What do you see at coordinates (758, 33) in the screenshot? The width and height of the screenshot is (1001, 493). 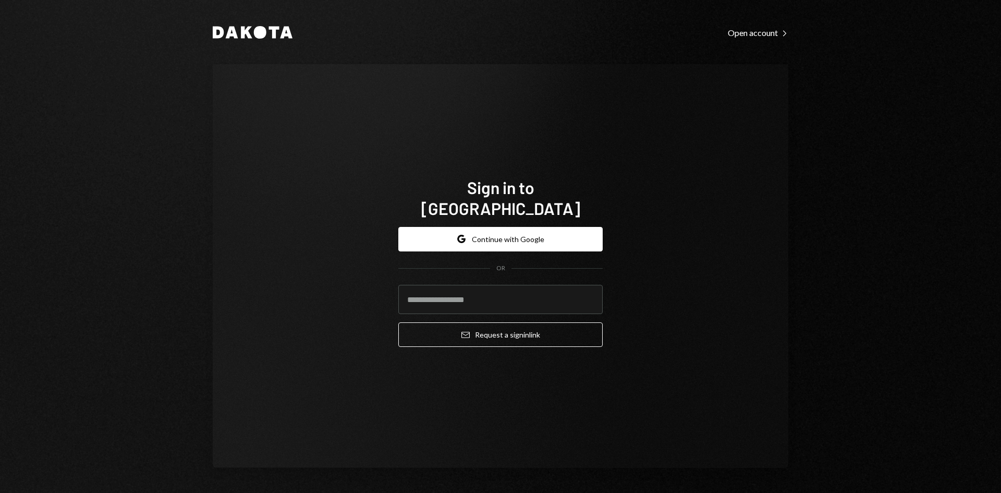 I see `div: Open account` at bounding box center [758, 33].